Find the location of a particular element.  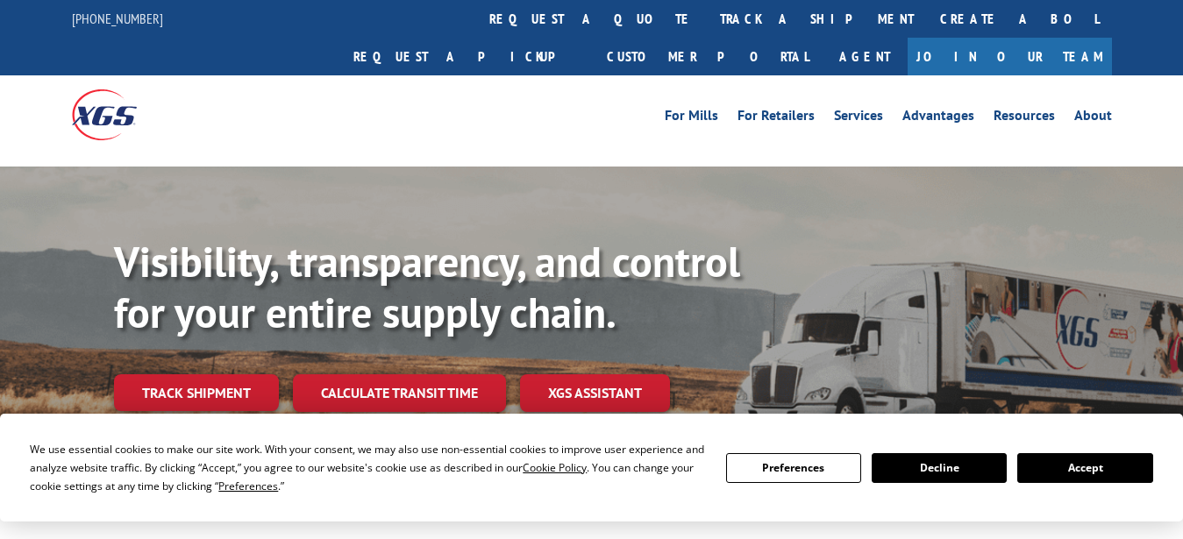

button: Preferences is located at coordinates (794, 468).